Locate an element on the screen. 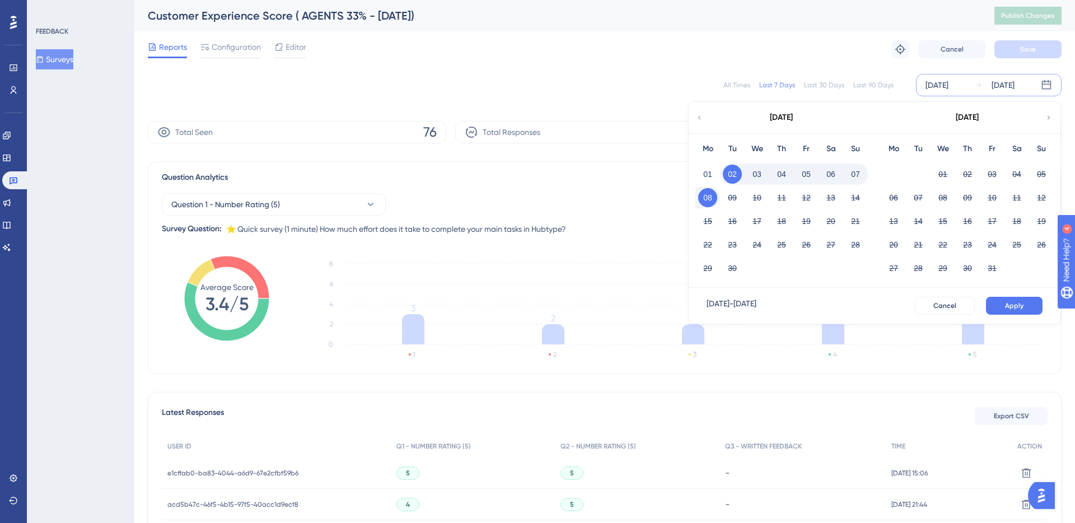 This screenshot has width=1075, height=523. span: Export CSV is located at coordinates (1012, 416).